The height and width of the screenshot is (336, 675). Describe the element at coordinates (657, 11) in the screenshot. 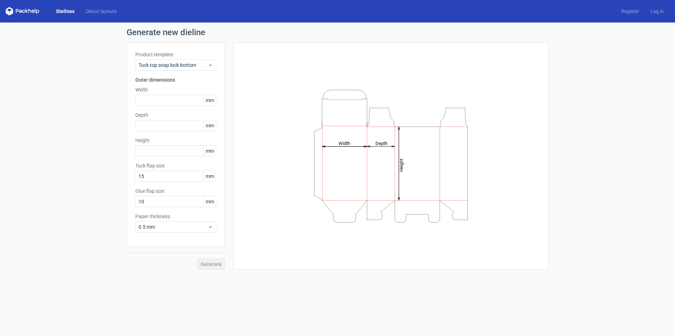

I see `a: Log in` at that location.